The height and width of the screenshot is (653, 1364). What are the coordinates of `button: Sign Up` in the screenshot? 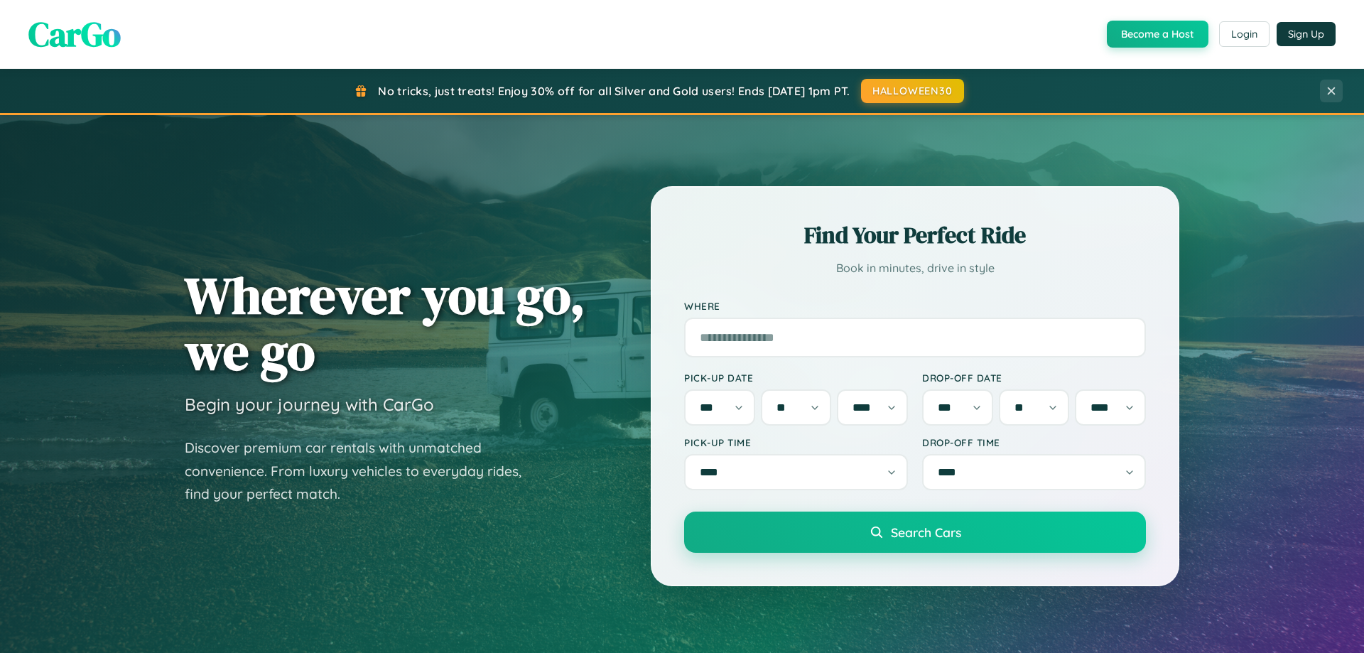 It's located at (1306, 34).